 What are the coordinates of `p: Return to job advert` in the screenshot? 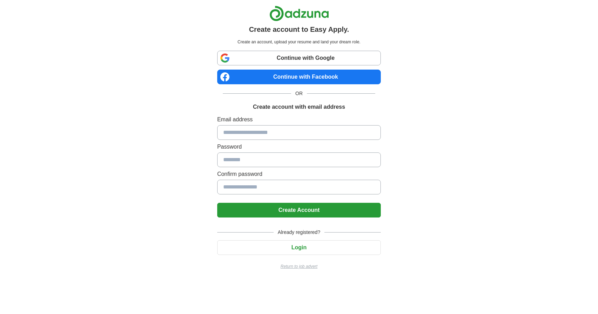 It's located at (299, 267).